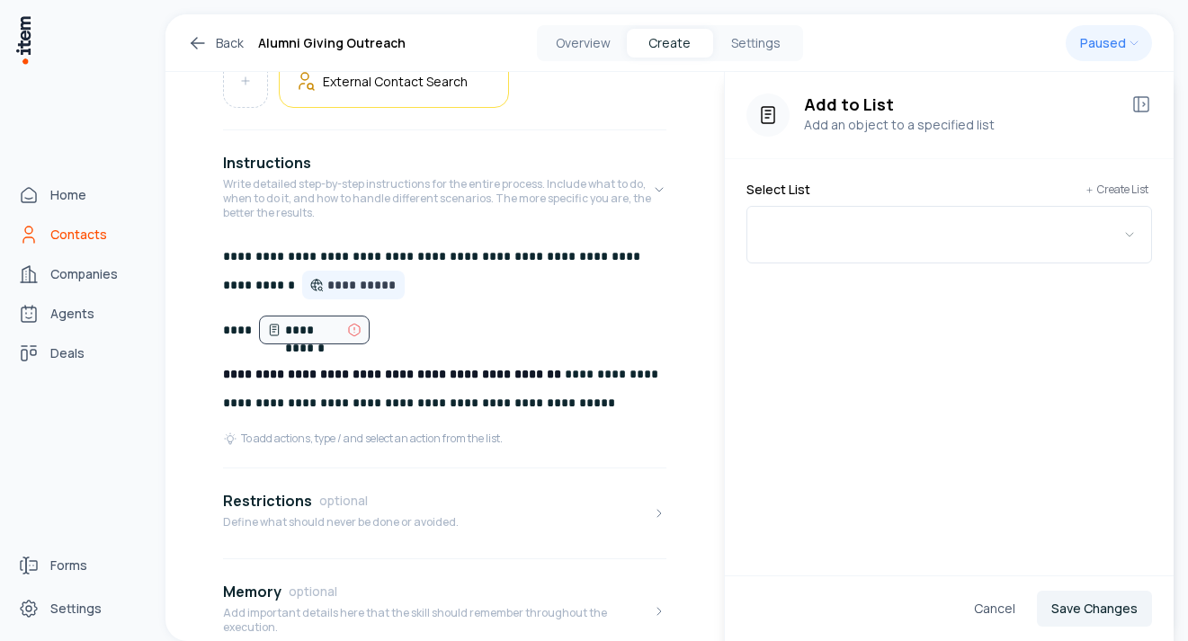 This screenshot has width=1188, height=641. Describe the element at coordinates (68, 195) in the screenshot. I see `span: Home` at that location.